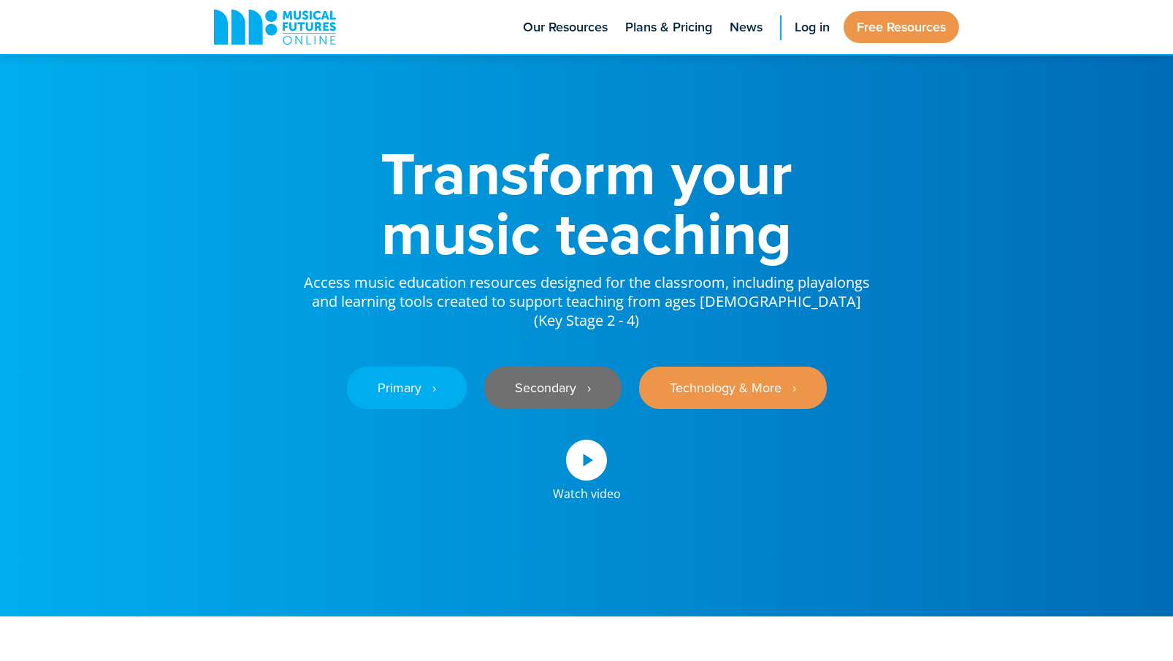 Image resolution: width=1173 pixels, height=661 pixels. What do you see at coordinates (407, 388) in the screenshot?
I see `a: Primary ‎‏‏‎ ‎ ›` at bounding box center [407, 388].